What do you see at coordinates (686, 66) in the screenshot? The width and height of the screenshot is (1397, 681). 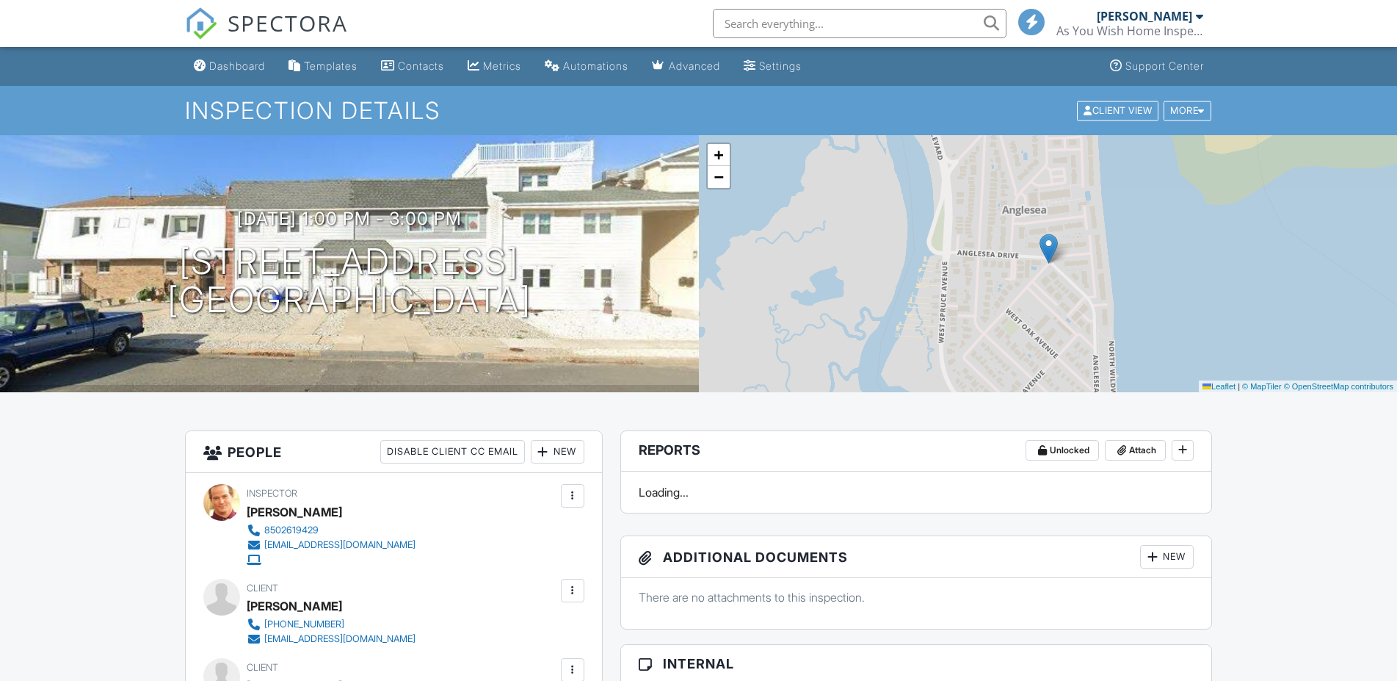 I see `a: Advanced` at bounding box center [686, 66].